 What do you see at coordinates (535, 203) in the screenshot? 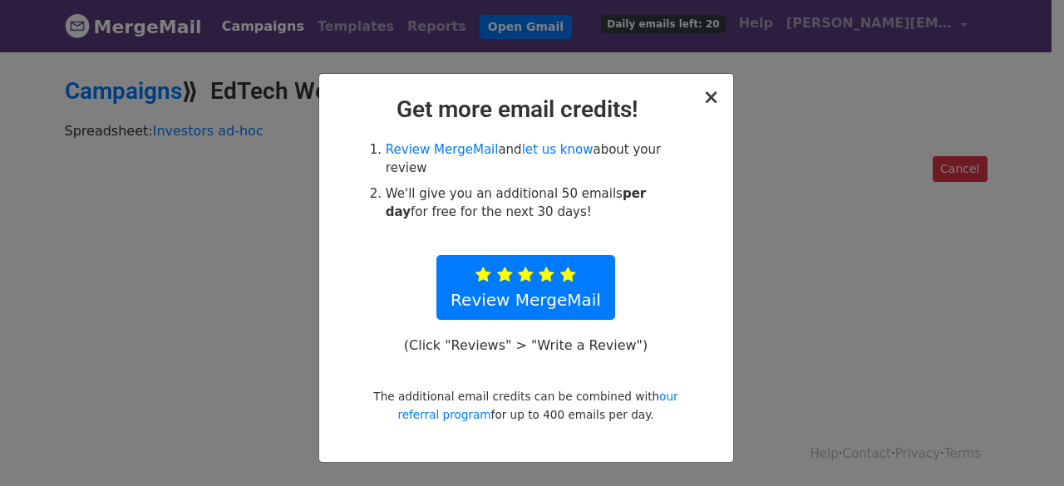
I see `li: We'll give you an additional 50 emails for free for the next 30 days!` at bounding box center [535, 203].